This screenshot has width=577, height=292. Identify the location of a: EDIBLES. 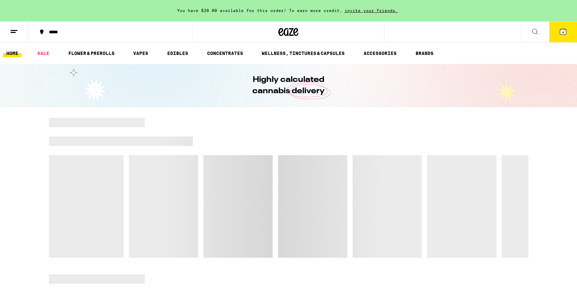
(177, 53).